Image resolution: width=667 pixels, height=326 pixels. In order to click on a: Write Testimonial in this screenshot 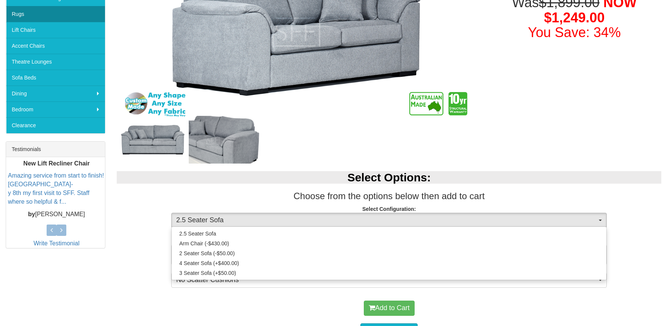, I will do `click(56, 243)`.